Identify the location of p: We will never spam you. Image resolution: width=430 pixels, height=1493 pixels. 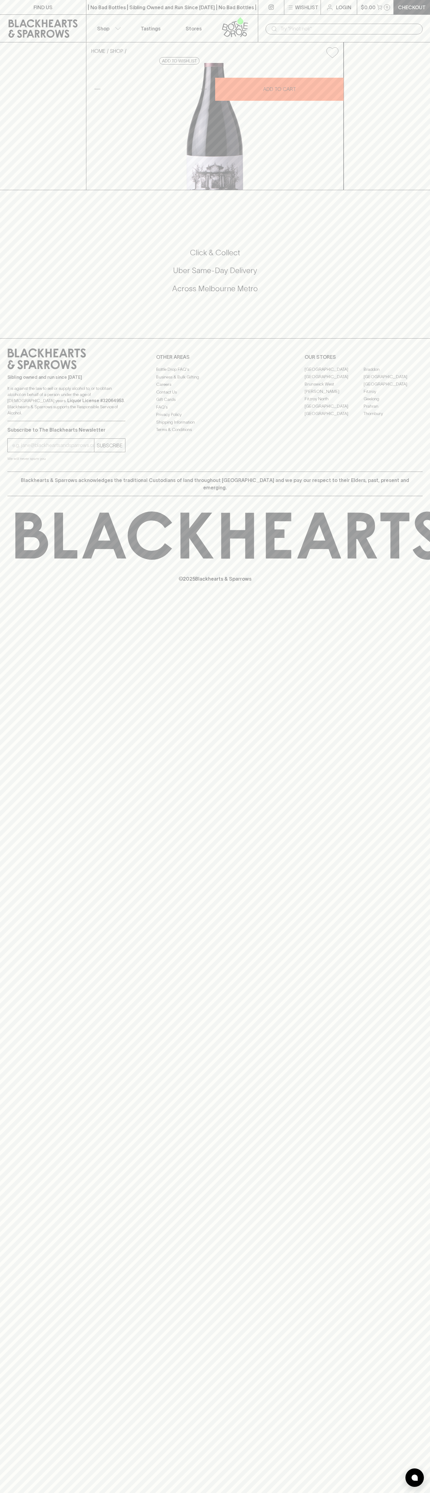
(66, 459).